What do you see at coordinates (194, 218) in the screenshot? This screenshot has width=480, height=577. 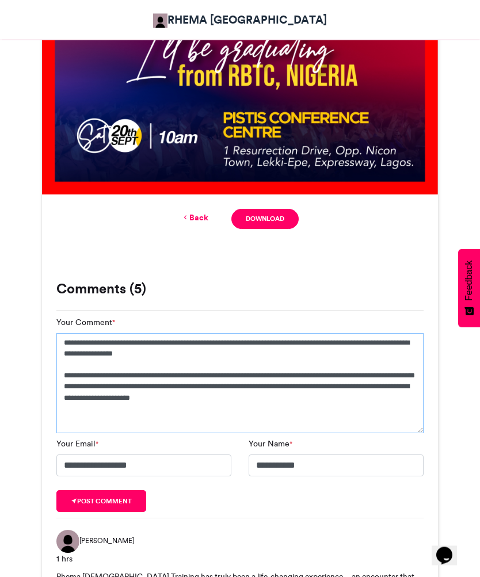 I see `a: Back` at bounding box center [194, 218].